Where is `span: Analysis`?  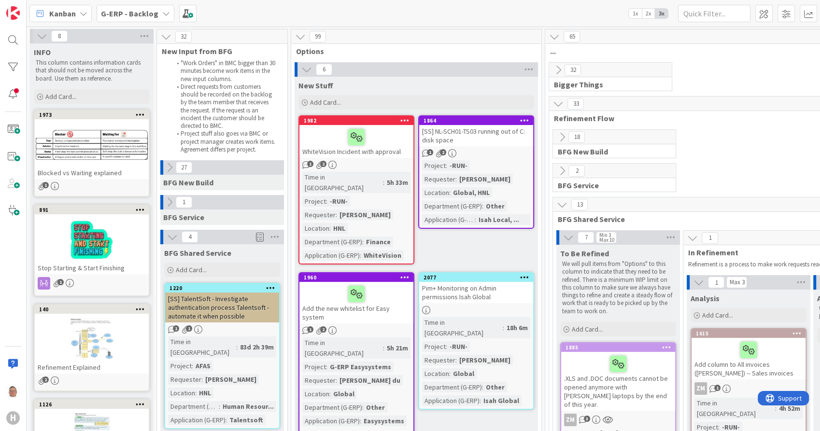 span: Analysis is located at coordinates (705, 298).